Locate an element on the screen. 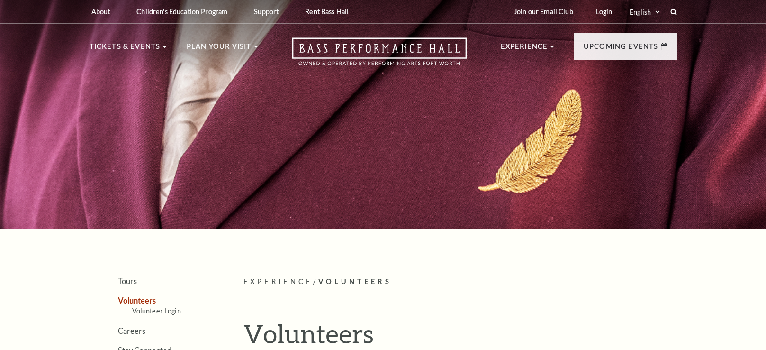 The width and height of the screenshot is (766, 350). span: Experience is located at coordinates (279, 281).